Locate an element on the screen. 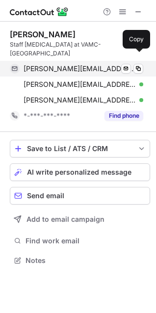 This screenshot has width=156, height=313. img: ContactOut v5.3.10 is located at coordinates (39, 12).